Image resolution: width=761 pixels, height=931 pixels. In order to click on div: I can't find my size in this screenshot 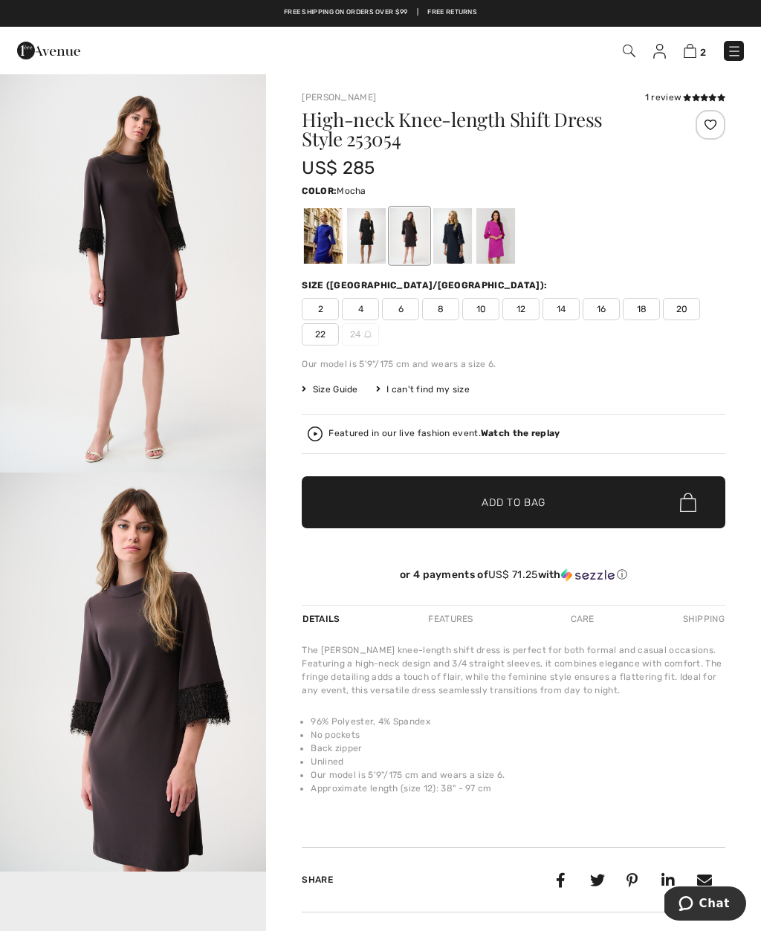, I will do `click(423, 389)`.